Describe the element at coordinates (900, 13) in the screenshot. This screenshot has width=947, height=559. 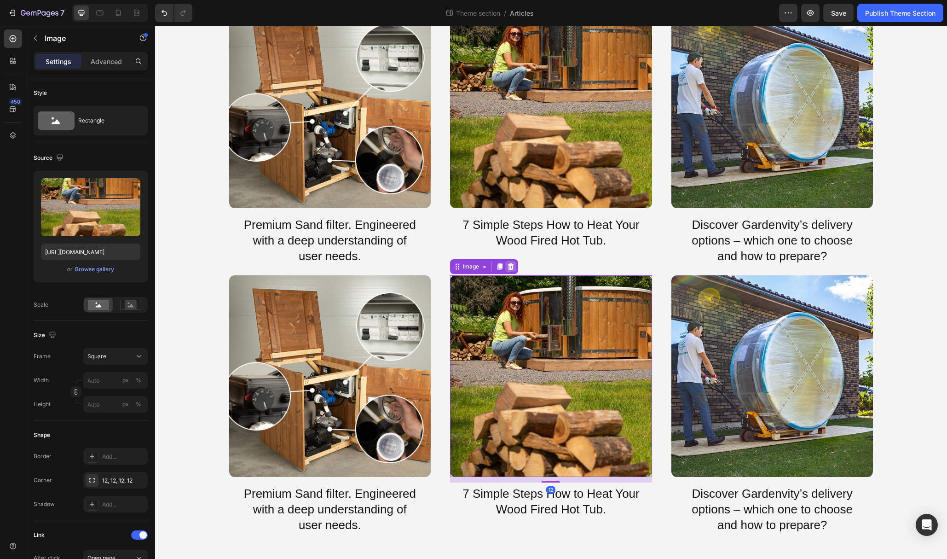
I see `div: Publish Theme Section` at that location.